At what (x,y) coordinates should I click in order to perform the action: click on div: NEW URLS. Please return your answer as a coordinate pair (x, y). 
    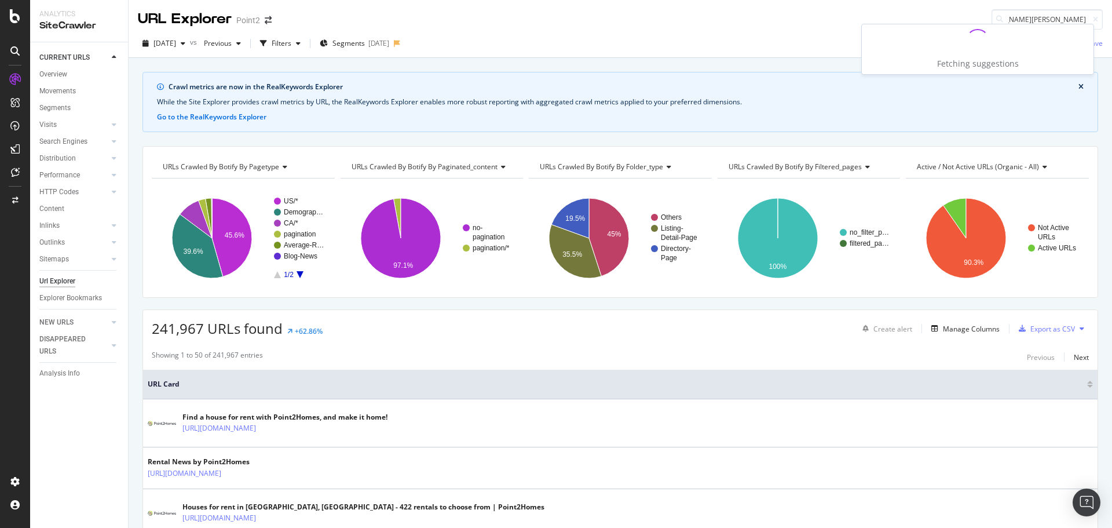
    Looking at the image, I should click on (56, 322).